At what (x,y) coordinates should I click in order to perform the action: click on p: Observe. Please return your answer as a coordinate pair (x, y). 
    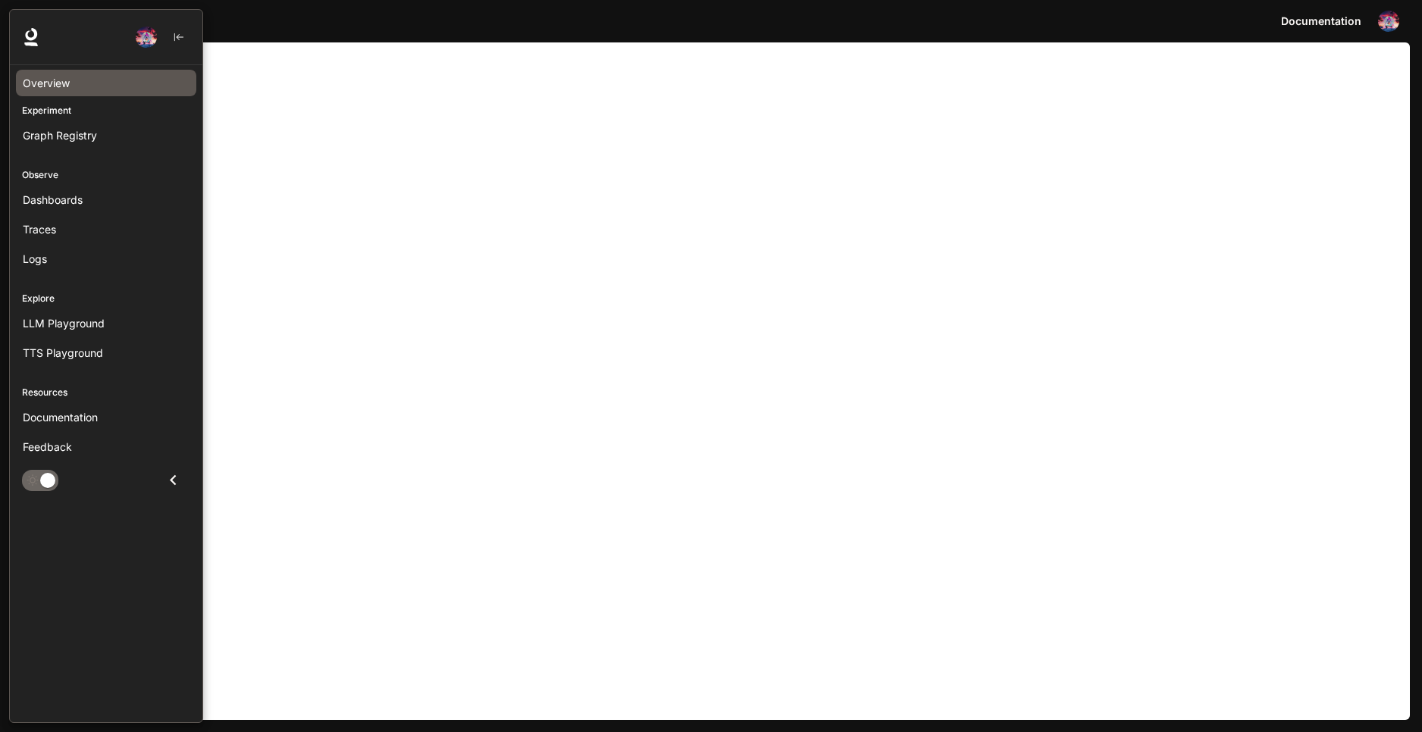
    Looking at the image, I should click on (106, 175).